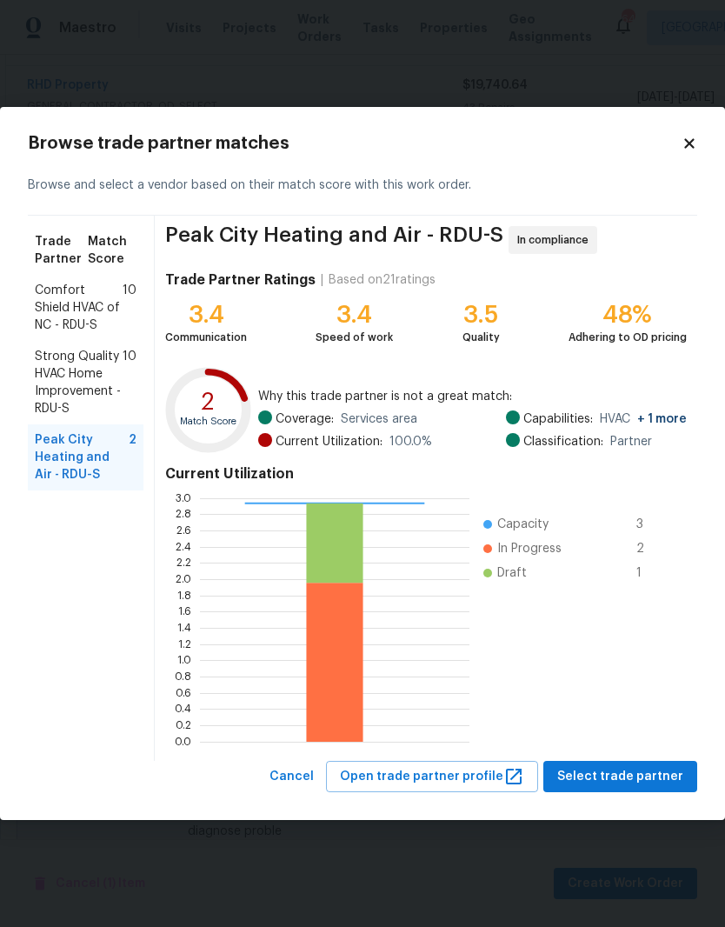 The image size is (725, 927). What do you see at coordinates (184, 514) in the screenshot?
I see `text: 2.8` at bounding box center [184, 514].